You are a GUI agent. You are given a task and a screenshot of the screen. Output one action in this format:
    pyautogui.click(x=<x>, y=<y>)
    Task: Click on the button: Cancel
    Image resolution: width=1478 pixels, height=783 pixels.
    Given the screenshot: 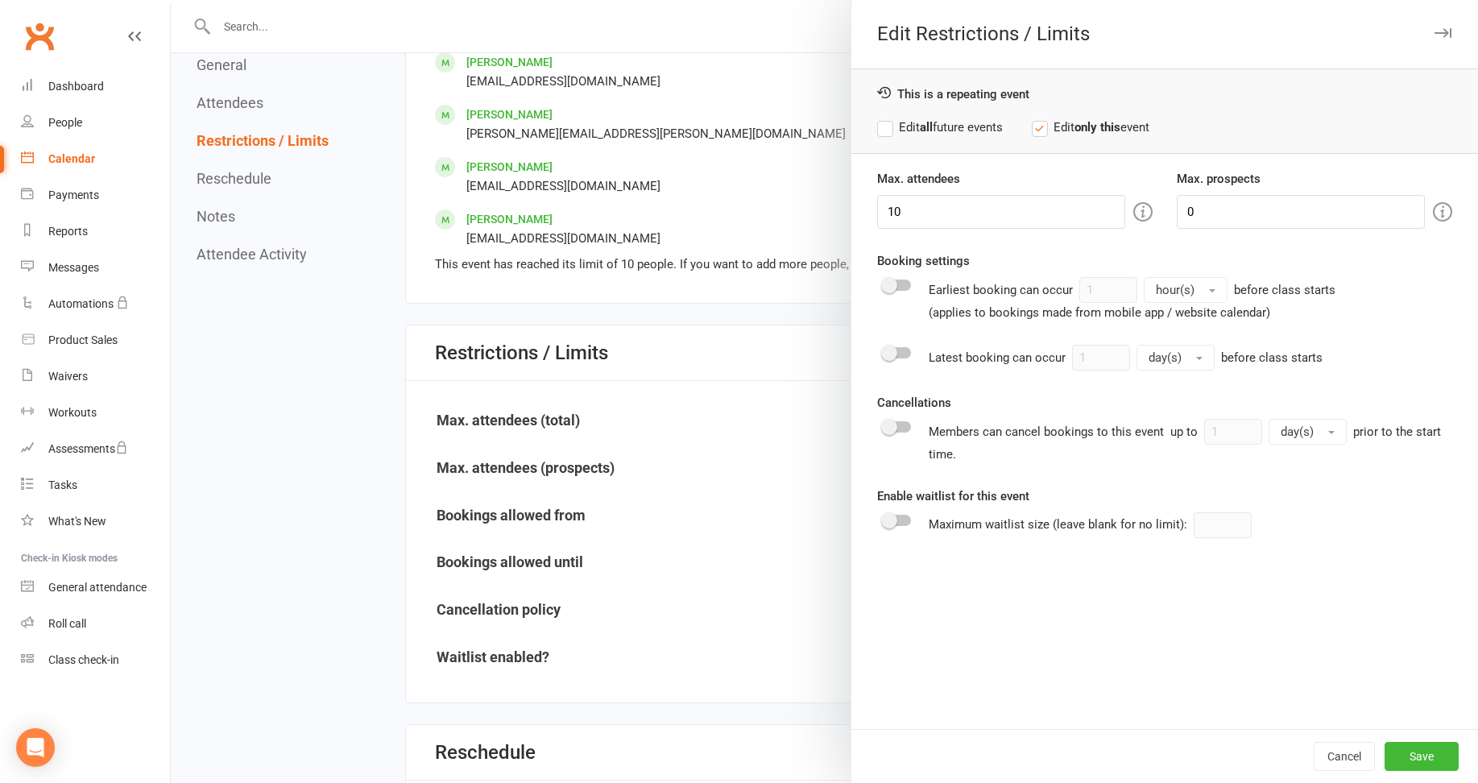 What is the action you would take?
    pyautogui.click(x=1344, y=756)
    